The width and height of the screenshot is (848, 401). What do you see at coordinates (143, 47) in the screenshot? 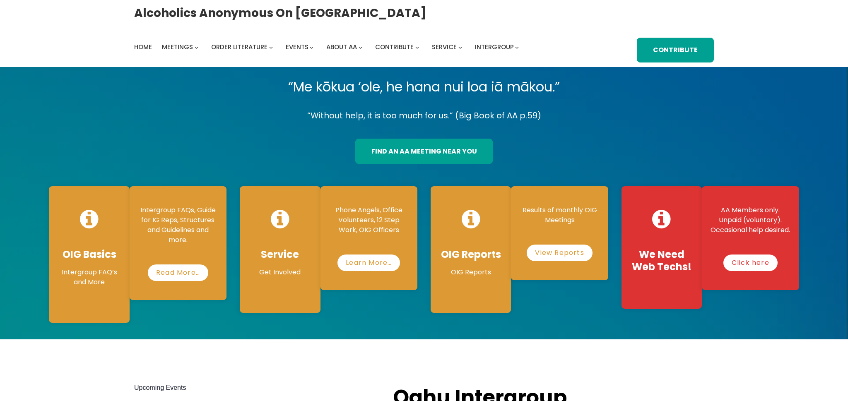
I see `a: Home` at bounding box center [143, 47].